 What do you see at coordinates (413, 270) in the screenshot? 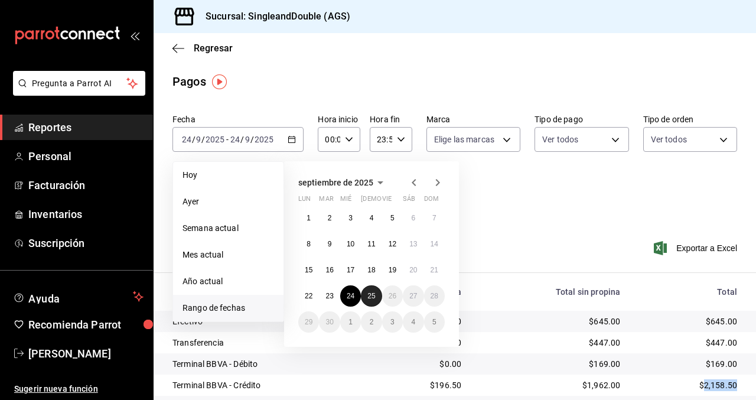
I see `abbr: 20 de septiembre de 2025` at bounding box center [413, 270].